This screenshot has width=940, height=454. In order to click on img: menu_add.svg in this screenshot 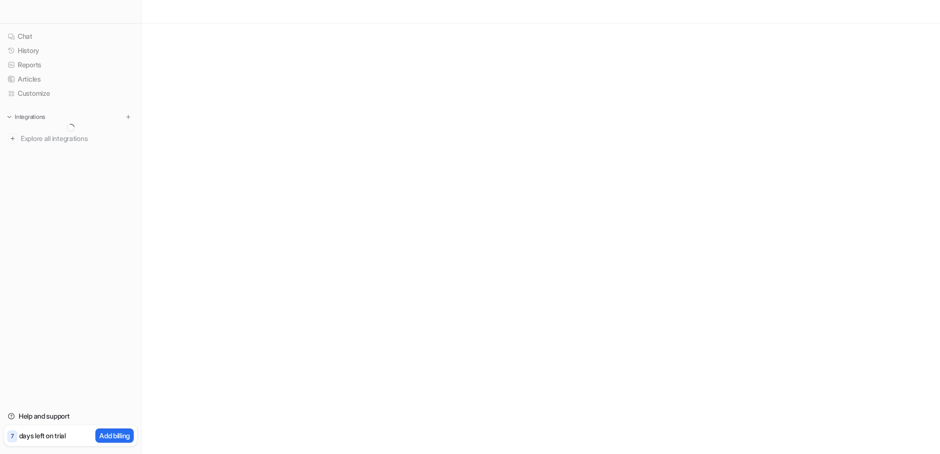, I will do `click(128, 117)`.